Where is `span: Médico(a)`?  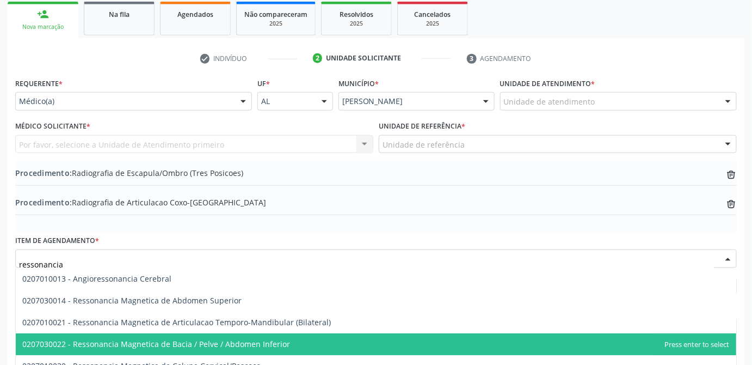 span: Médico(a) is located at coordinates (124, 101).